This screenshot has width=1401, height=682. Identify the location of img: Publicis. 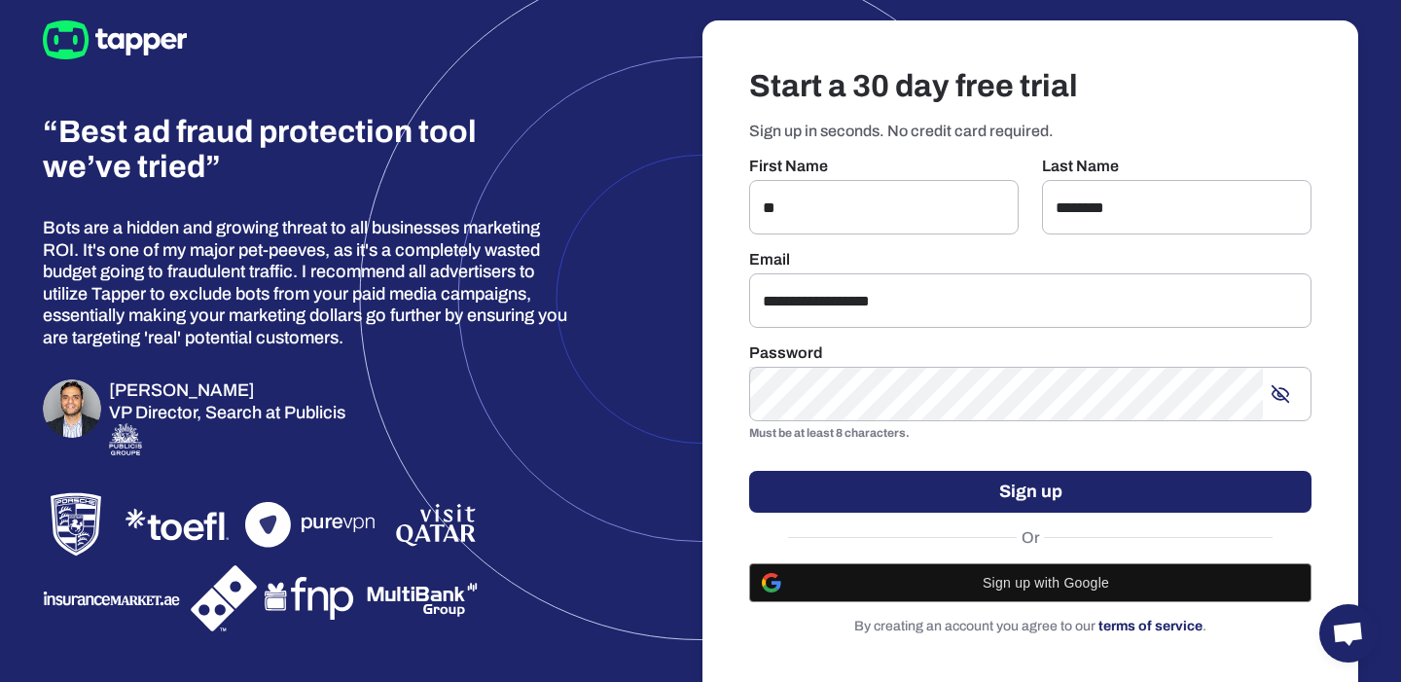
(125, 439).